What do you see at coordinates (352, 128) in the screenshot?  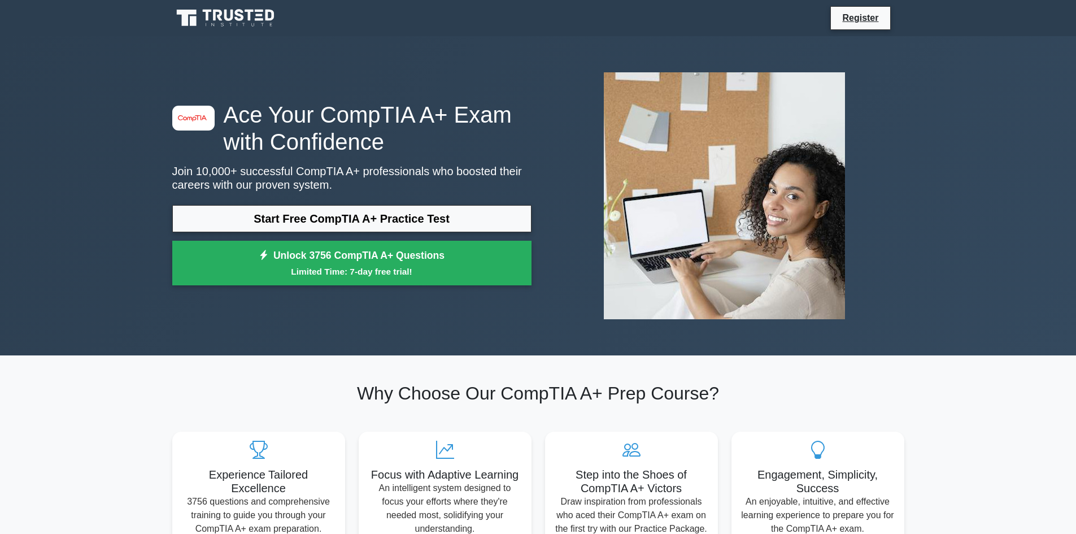 I see `h1: Ace Your CompTIA A+ Exam with Confidence` at bounding box center [352, 128].